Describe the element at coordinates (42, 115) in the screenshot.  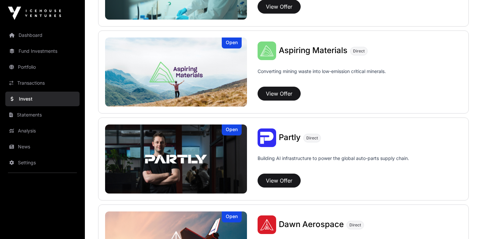
I see `a: Statements` at that location.